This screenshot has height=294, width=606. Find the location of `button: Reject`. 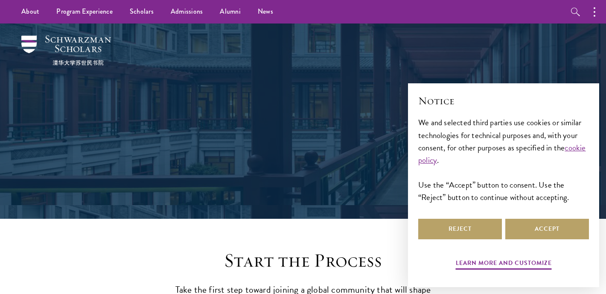

button: Reject is located at coordinates (460, 229).